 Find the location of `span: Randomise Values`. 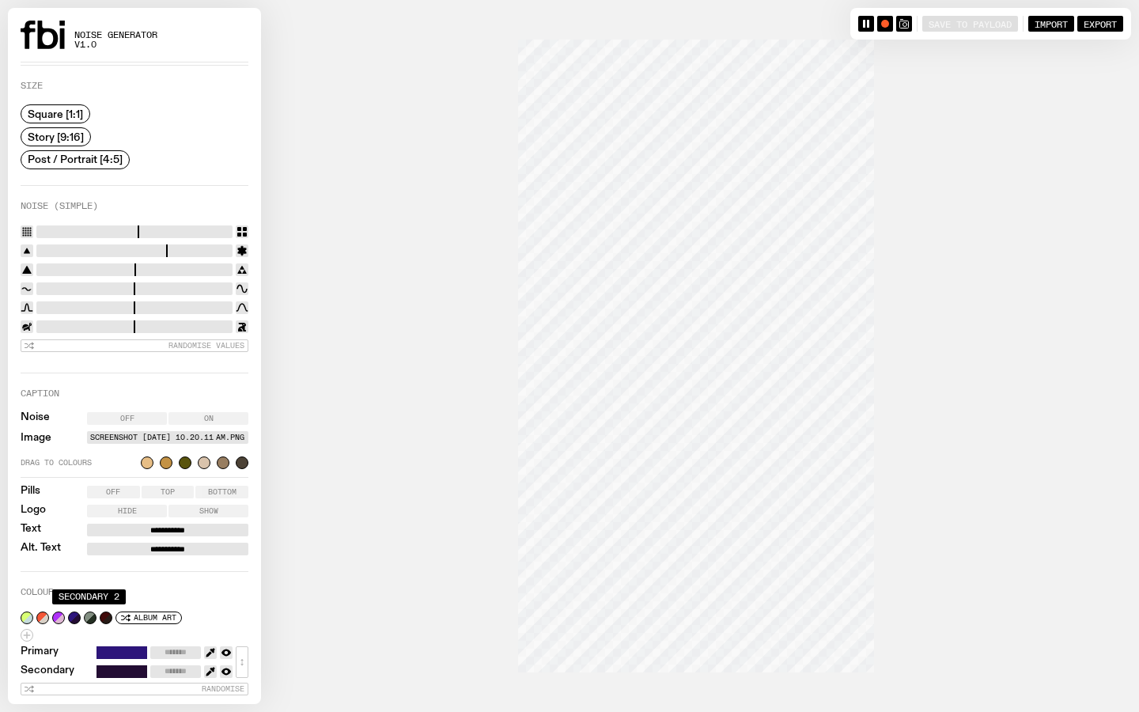

span: Randomise Values is located at coordinates (207, 345).